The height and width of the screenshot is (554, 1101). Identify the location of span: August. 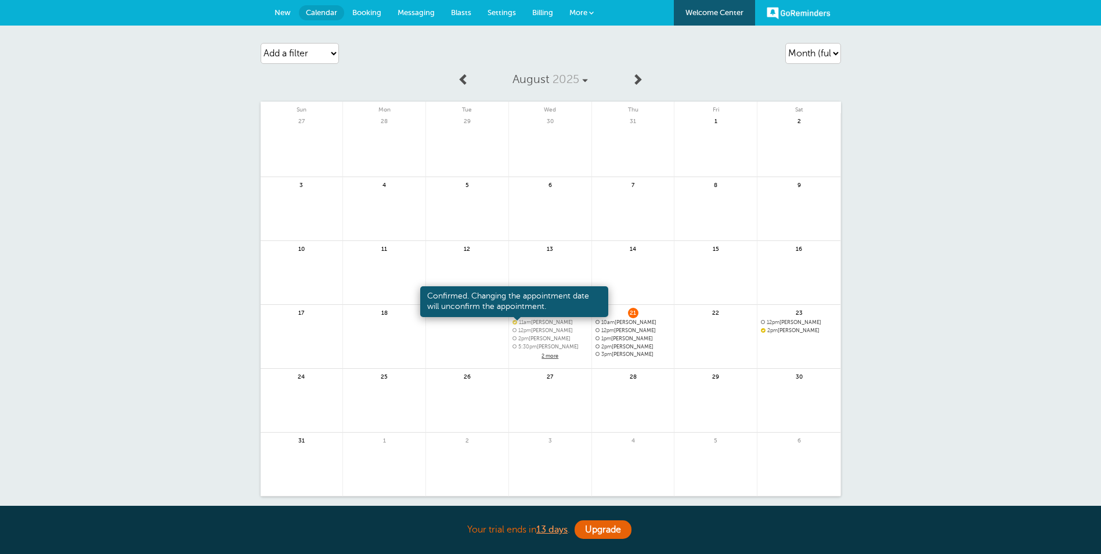
(531, 79).